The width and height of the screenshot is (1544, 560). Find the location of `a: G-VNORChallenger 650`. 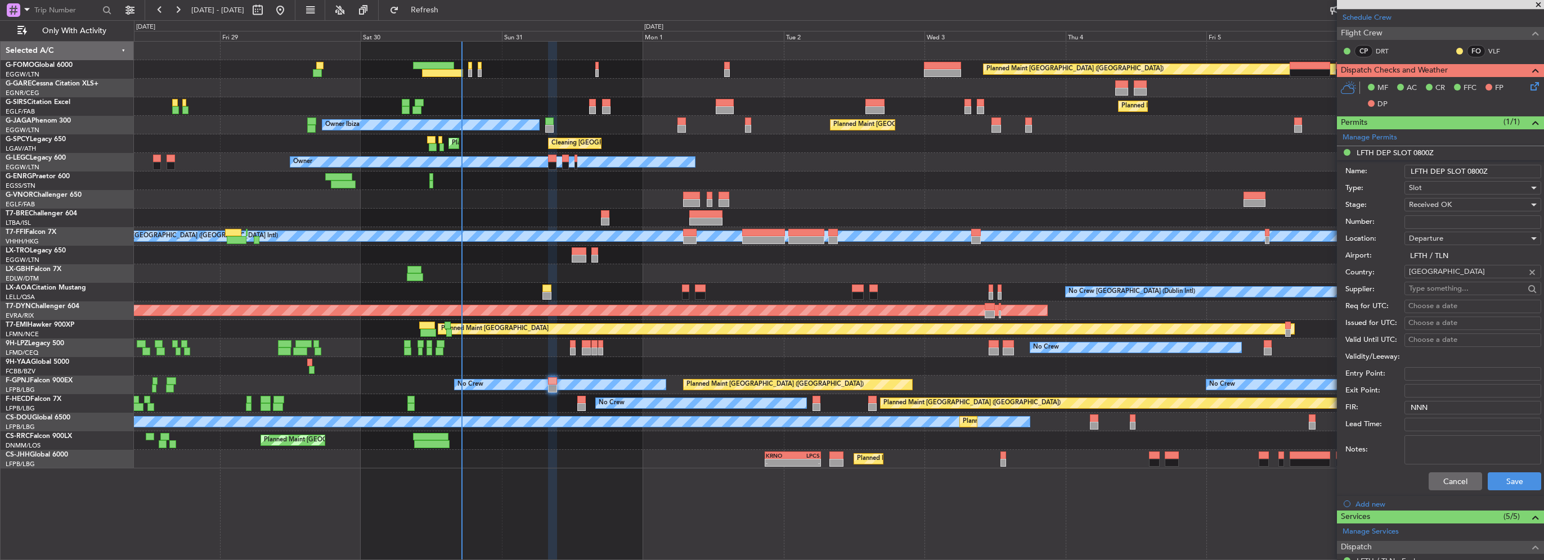

a: G-VNORChallenger 650 is located at coordinates (43, 195).